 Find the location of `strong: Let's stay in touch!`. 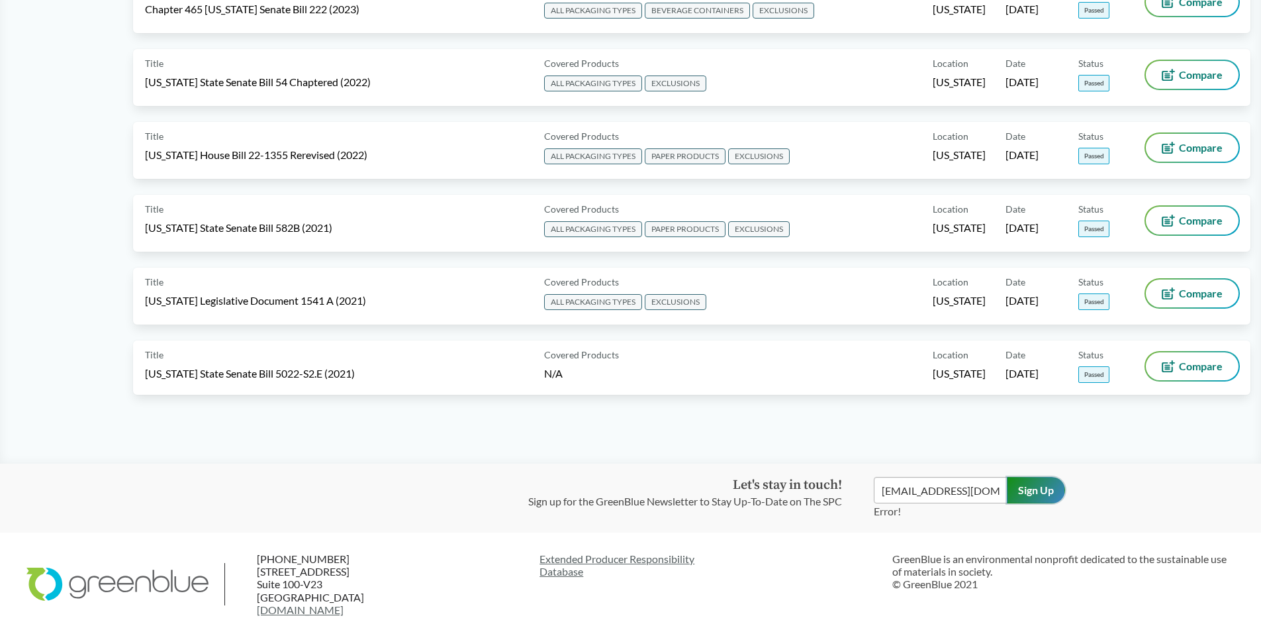

strong: Let's stay in touch! is located at coordinates (787, 485).